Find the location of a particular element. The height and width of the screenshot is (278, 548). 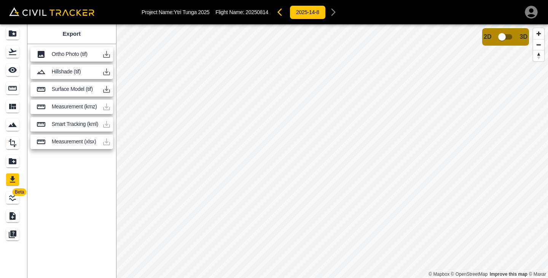

a: OpenStreetMap is located at coordinates (470, 275).